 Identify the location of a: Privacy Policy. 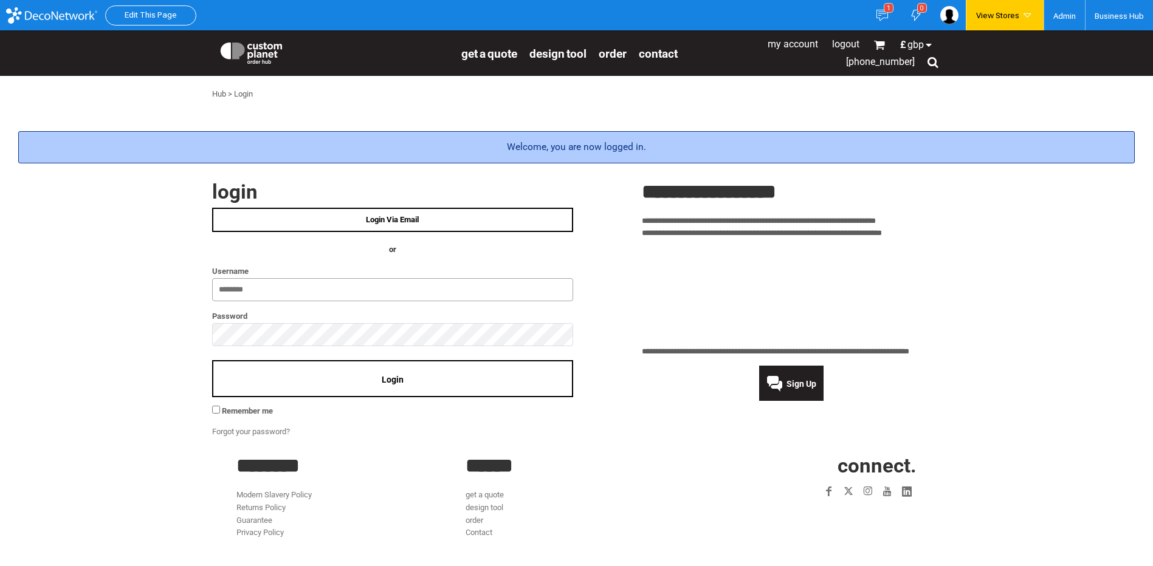
(260, 532).